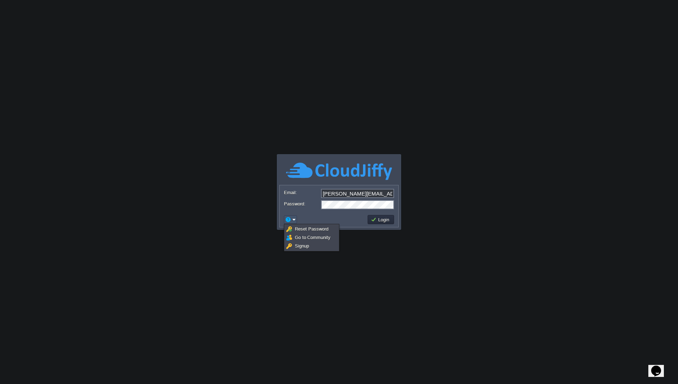  What do you see at coordinates (312, 229) in the screenshot?
I see `a: Reset Password` at bounding box center [312, 229].